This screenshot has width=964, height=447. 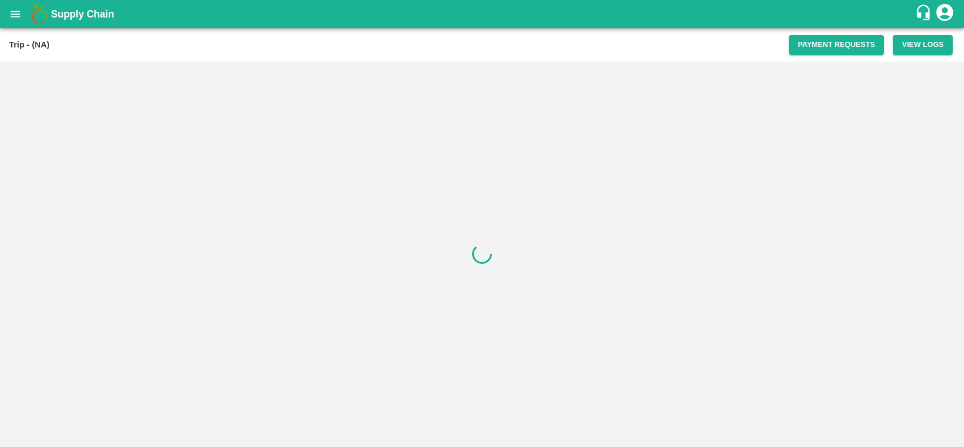 What do you see at coordinates (82, 14) in the screenshot?
I see `b: Supply Chain` at bounding box center [82, 14].